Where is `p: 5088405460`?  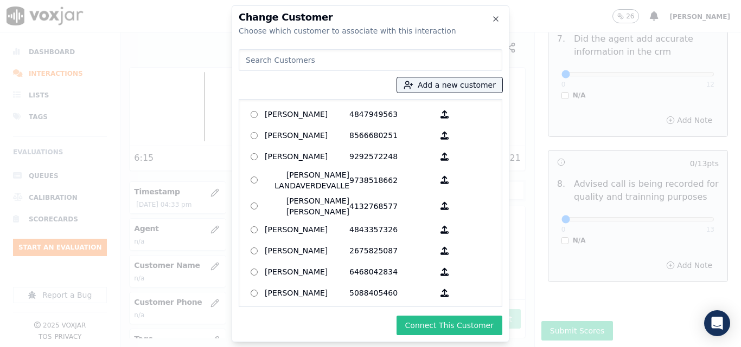
p: 5088405460 is located at coordinates (391, 293).